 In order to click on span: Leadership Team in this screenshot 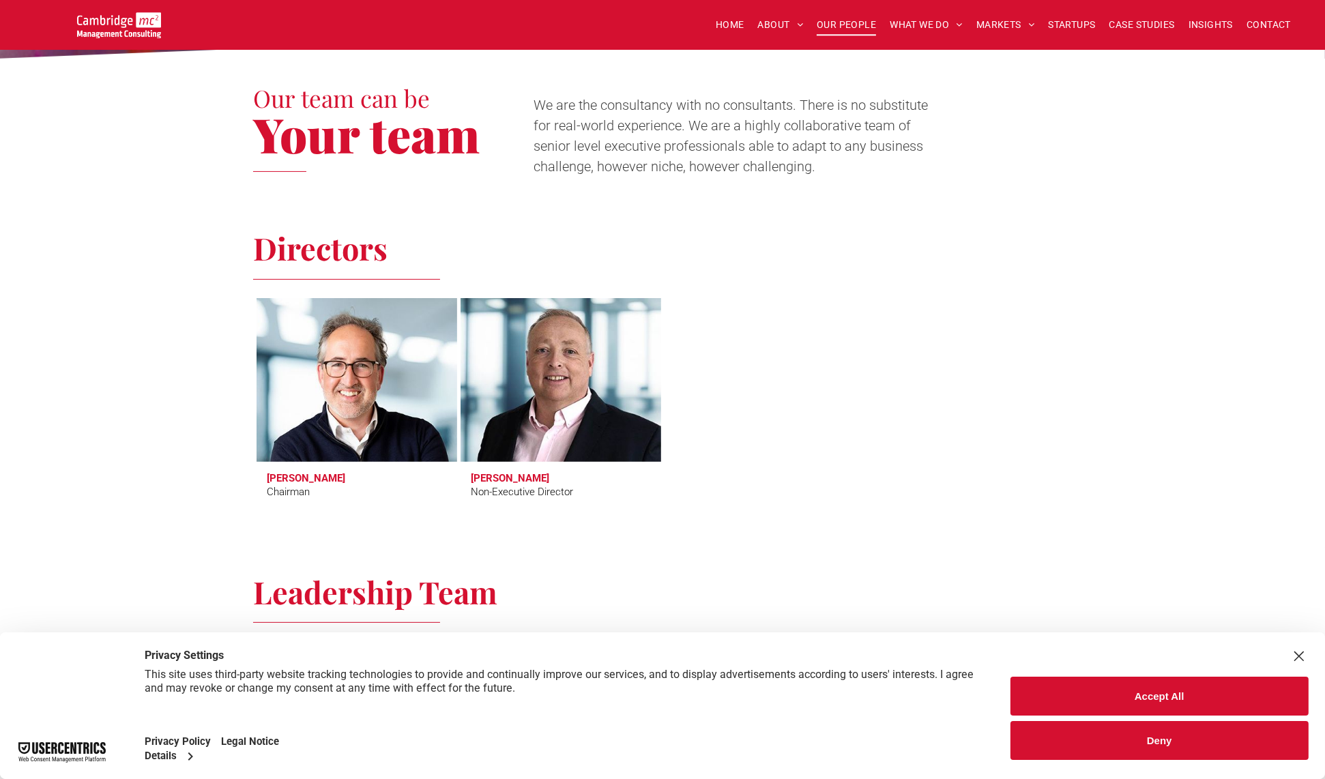, I will do `click(375, 592)`.